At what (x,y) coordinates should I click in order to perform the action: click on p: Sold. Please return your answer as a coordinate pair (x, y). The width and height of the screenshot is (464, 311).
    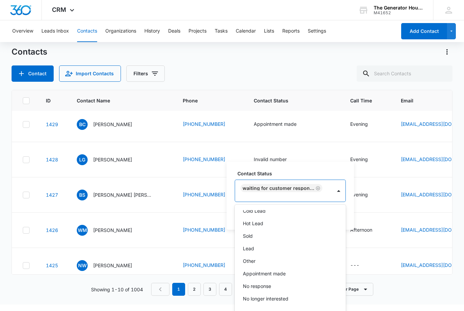
    Looking at the image, I should click on (247, 236).